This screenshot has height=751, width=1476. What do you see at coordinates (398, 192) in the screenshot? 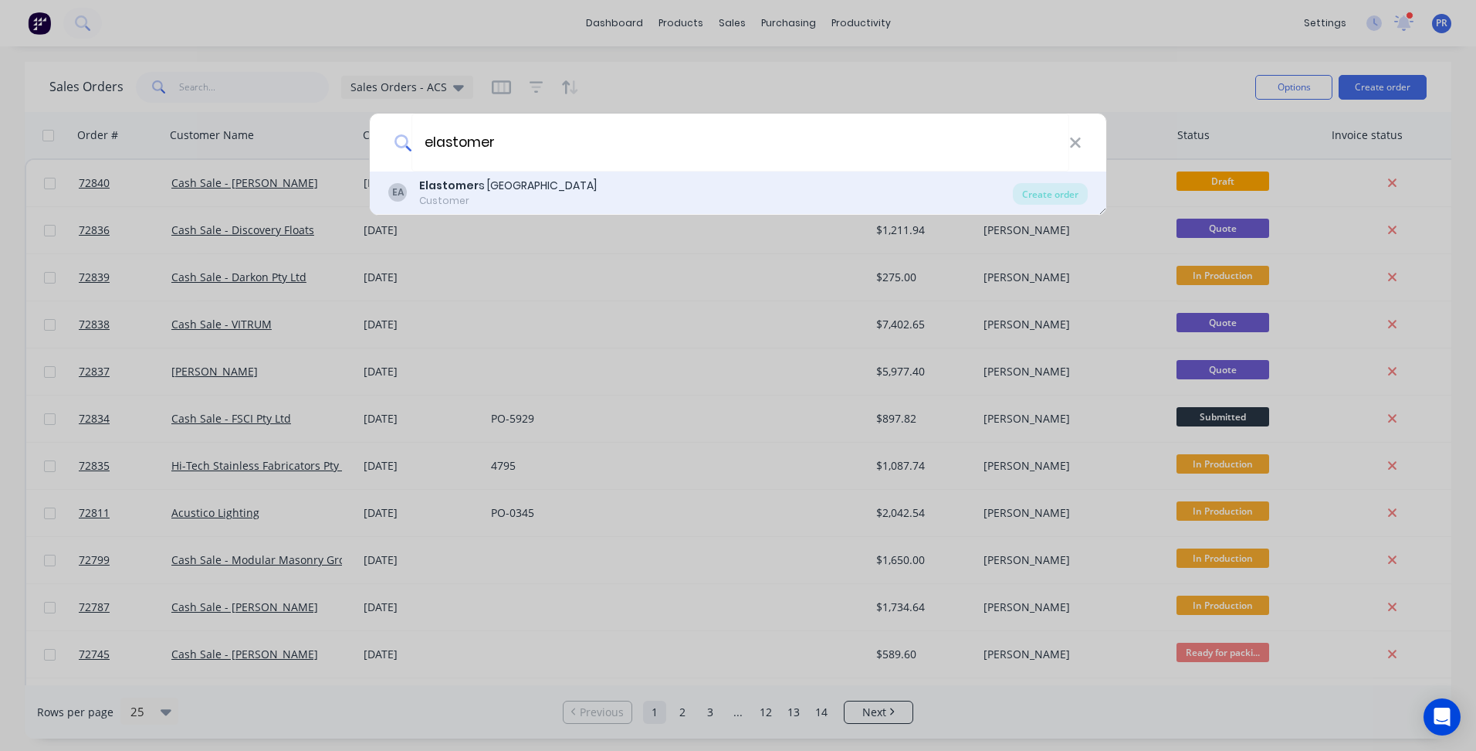
I see `div: EA` at bounding box center [398, 192].